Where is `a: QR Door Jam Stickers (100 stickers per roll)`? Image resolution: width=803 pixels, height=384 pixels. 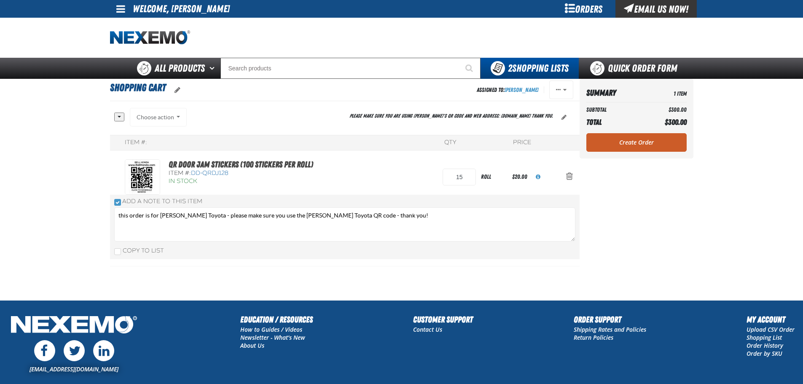
a: QR Door Jam Stickers (100 stickers per roll) is located at coordinates (241, 164).